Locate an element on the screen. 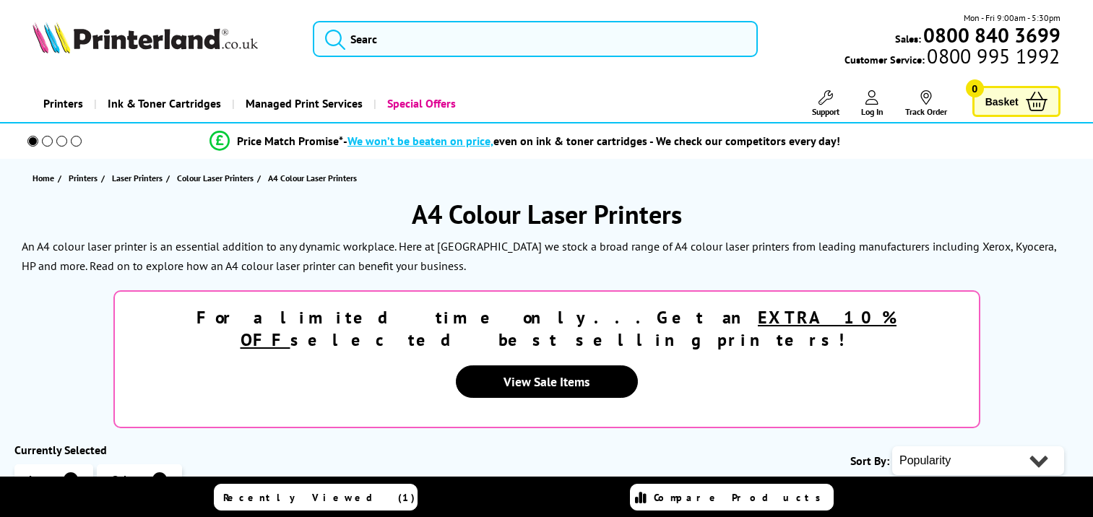 This screenshot has width=1093, height=517. a: Colour Laser Printers is located at coordinates (217, 178).